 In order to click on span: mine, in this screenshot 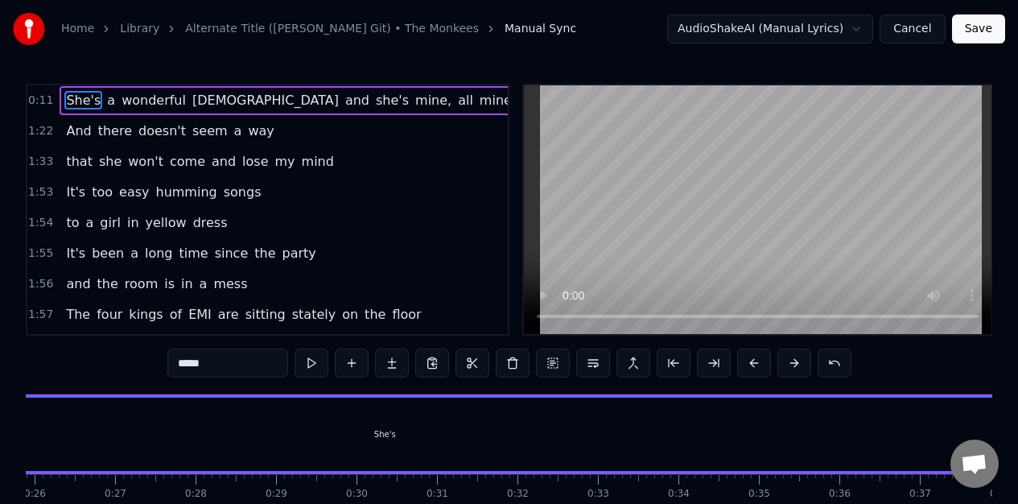, I will do `click(433, 100)`.